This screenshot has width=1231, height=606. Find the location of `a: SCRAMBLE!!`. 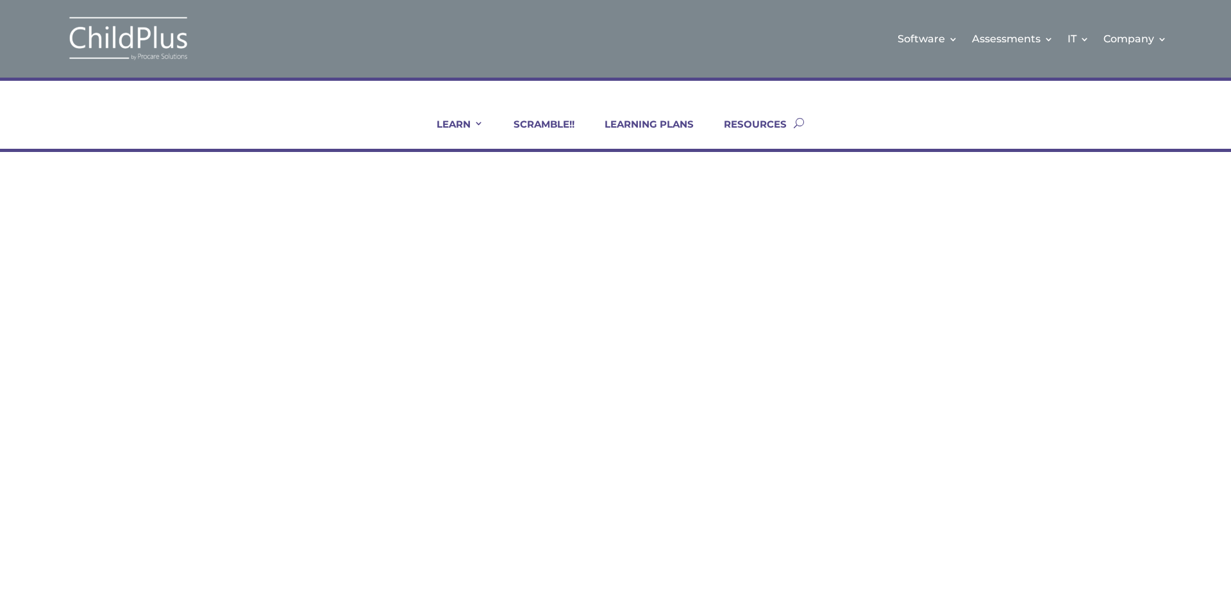

a: SCRAMBLE!! is located at coordinates (536, 133).